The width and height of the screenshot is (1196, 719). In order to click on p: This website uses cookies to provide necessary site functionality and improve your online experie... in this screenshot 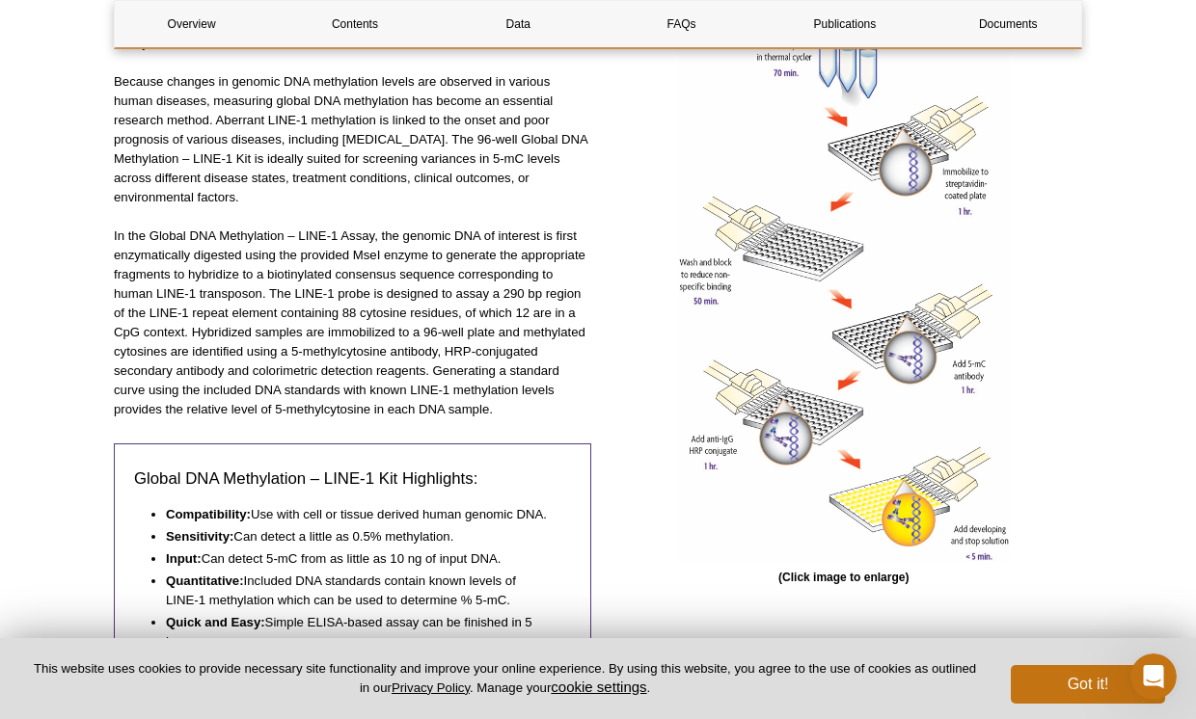, I will do `click(504, 679)`.